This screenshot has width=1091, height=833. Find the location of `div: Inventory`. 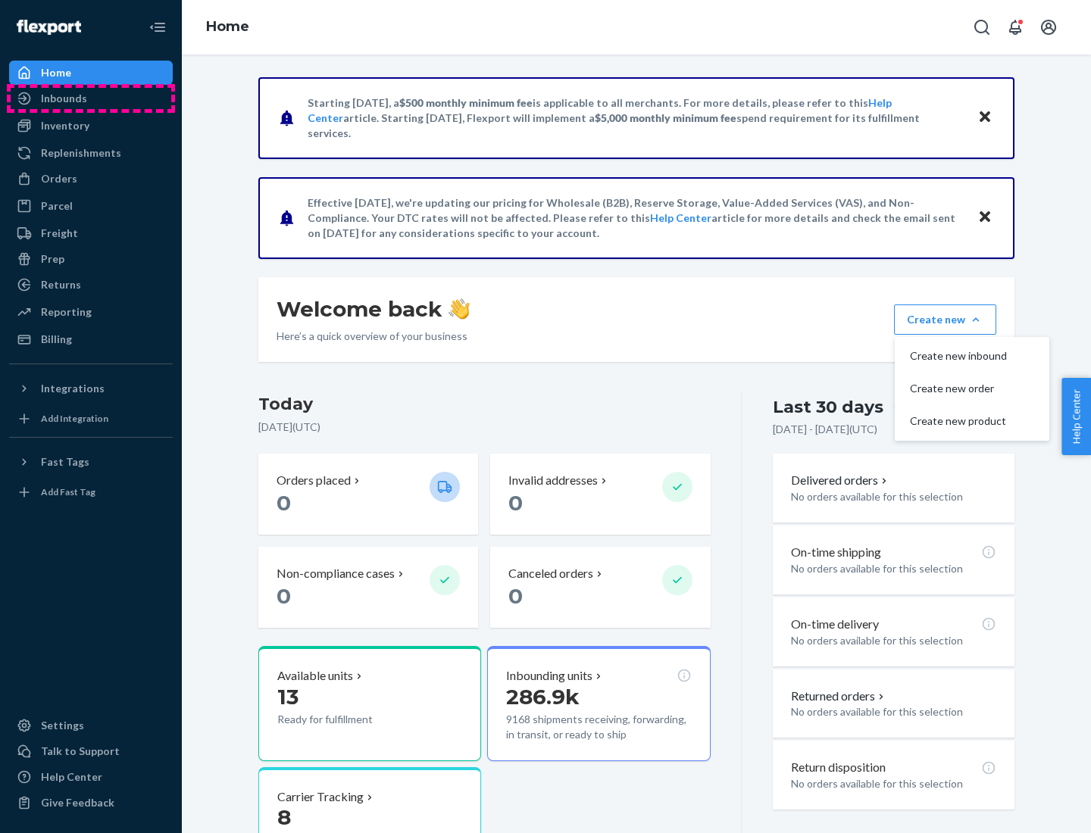

div: Inventory is located at coordinates (65, 126).